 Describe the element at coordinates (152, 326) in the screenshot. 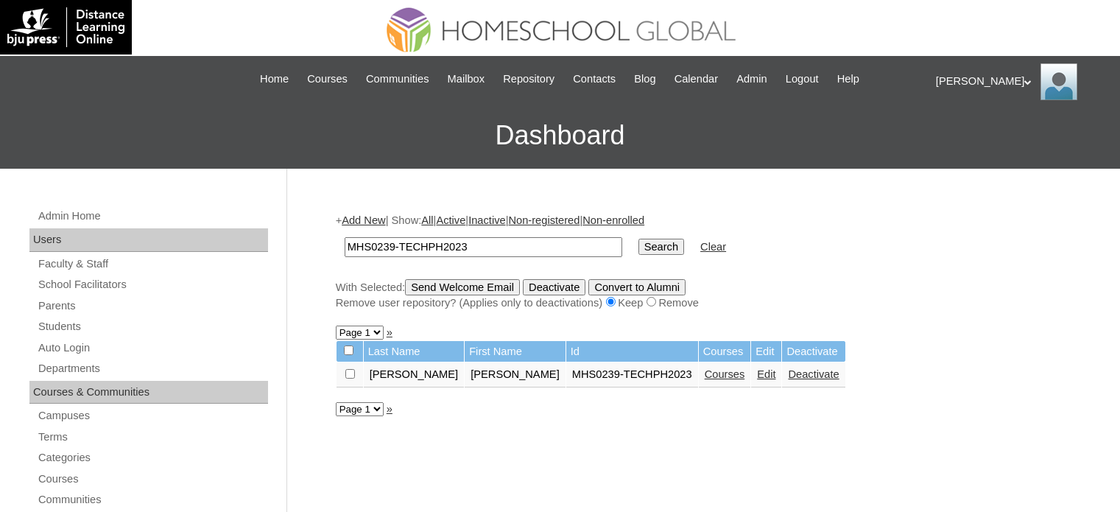

I see `a: Students` at that location.